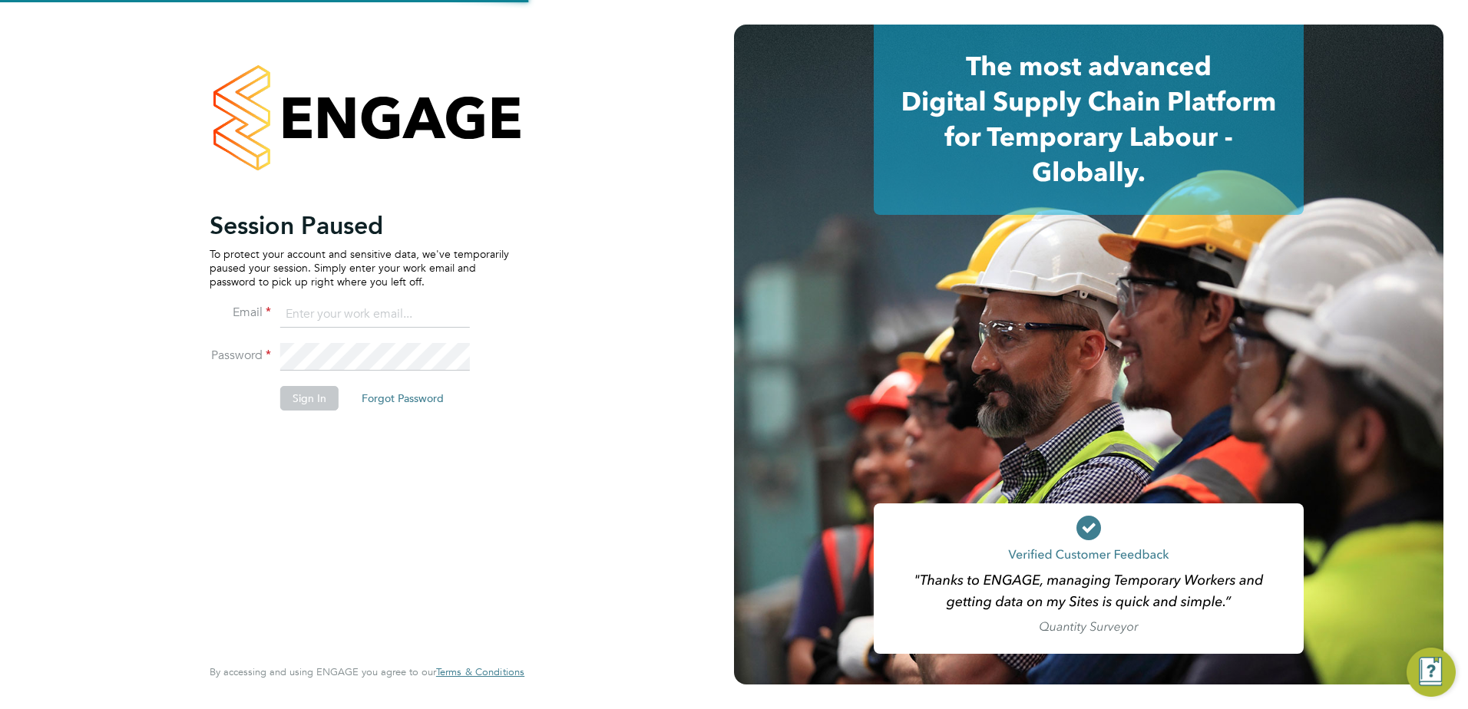  What do you see at coordinates (240, 355) in the screenshot?
I see `label: Password` at bounding box center [240, 355].